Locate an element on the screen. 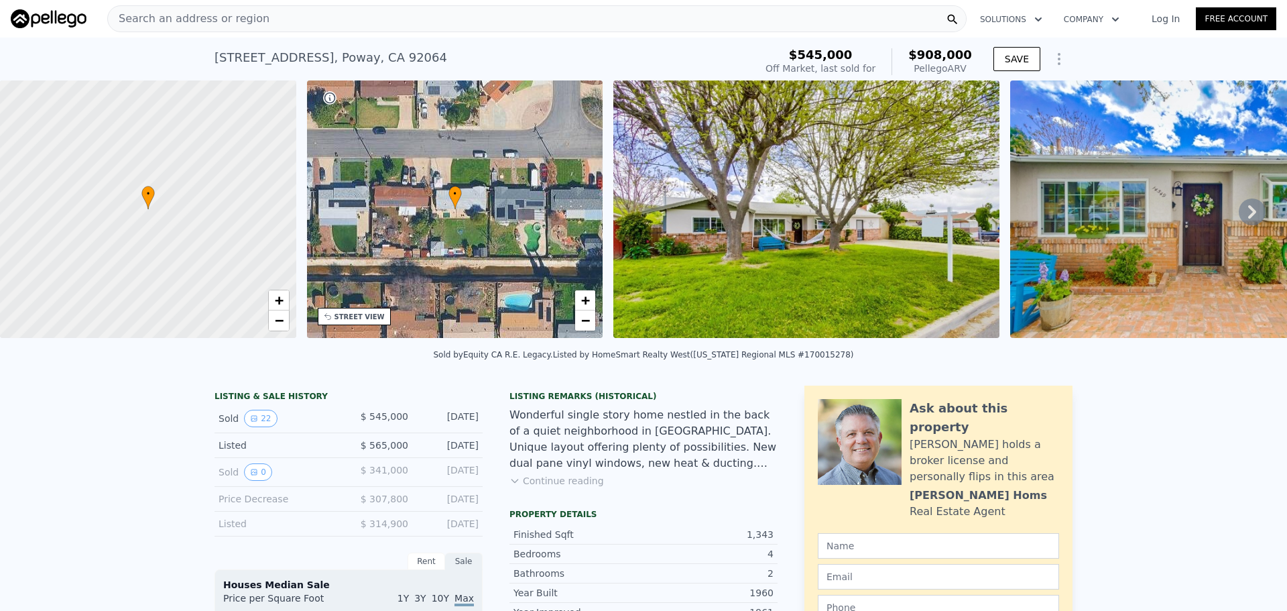  div: Houses Median Sale is located at coordinates (349, 584).